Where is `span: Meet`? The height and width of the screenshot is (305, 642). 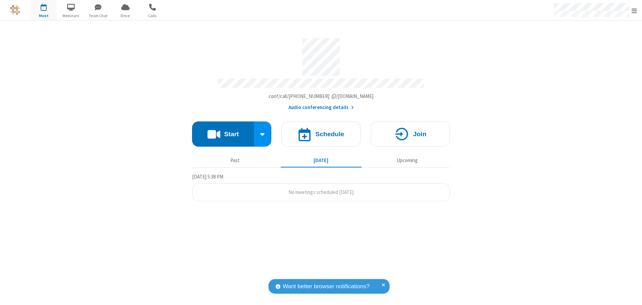 span: Meet is located at coordinates (44, 16).